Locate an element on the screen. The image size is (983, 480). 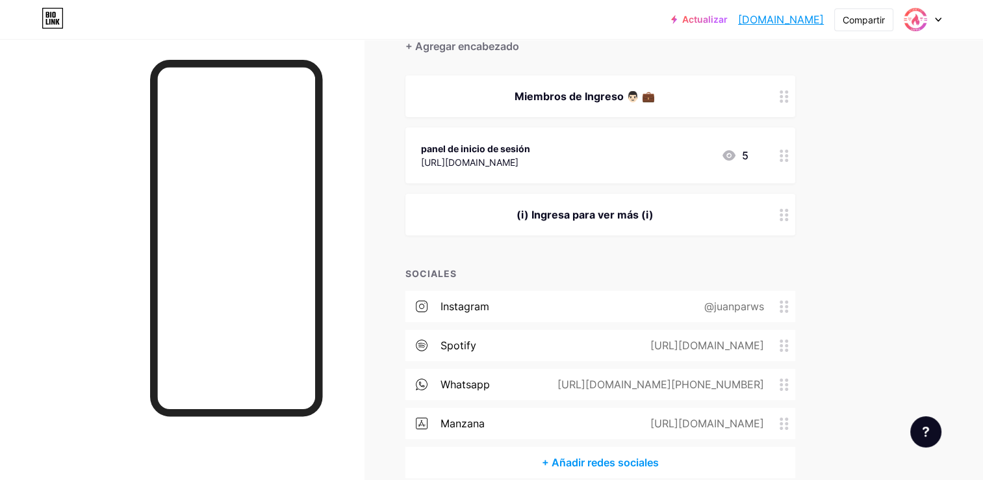
div: panel de inicio de sesión is located at coordinates (476, 148).